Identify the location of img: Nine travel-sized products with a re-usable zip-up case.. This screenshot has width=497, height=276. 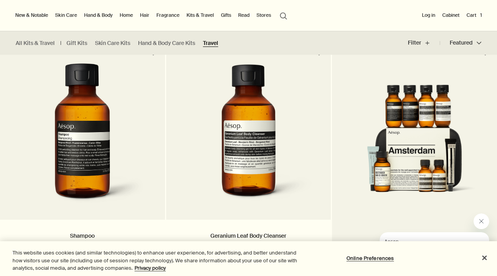
(415, 146).